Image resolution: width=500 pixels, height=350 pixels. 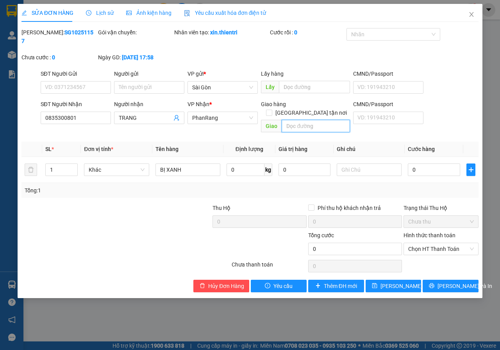 I want to click on span: Lịch sử, so click(x=100, y=13).